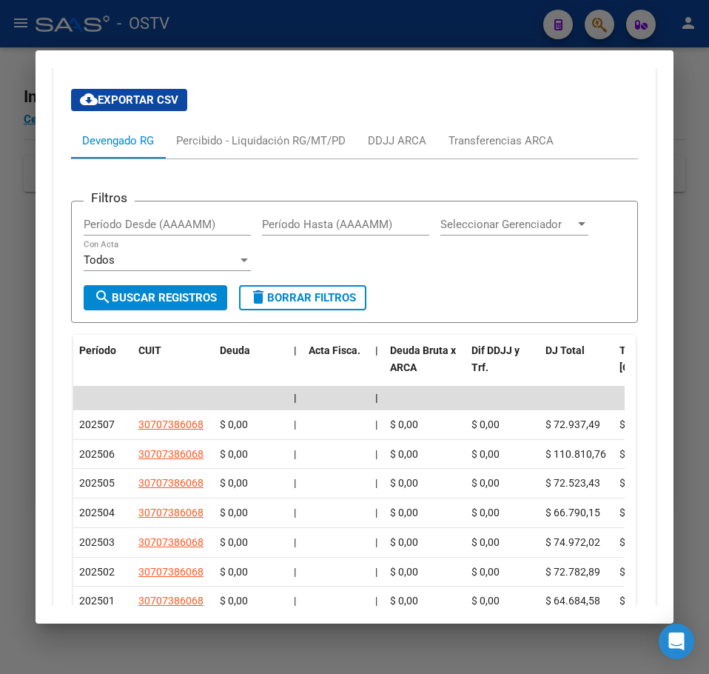 The height and width of the screenshot is (674, 709). Describe the element at coordinates (97, 542) in the screenshot. I see `span: 202503` at that location.